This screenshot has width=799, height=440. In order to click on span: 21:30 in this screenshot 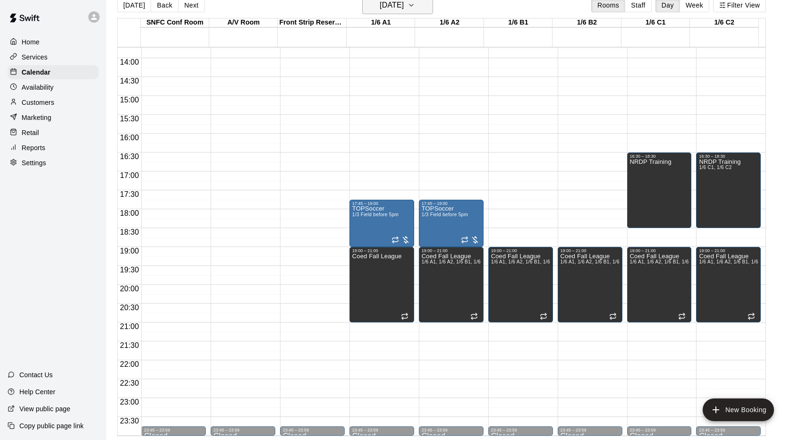, I will do `click(129, 345)`.